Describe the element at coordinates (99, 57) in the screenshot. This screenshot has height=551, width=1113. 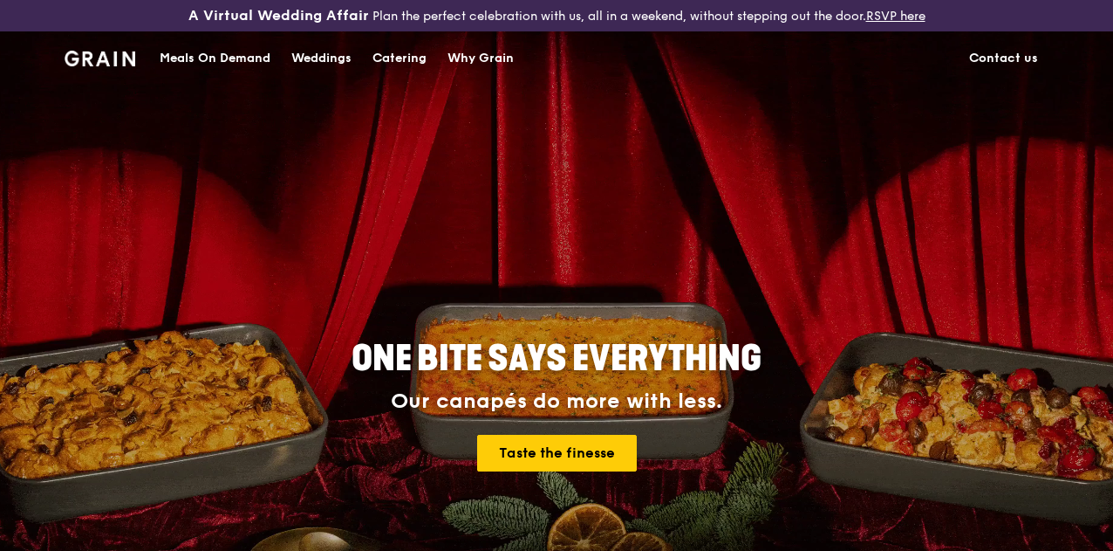
I see `a: GrainGrain` at that location.